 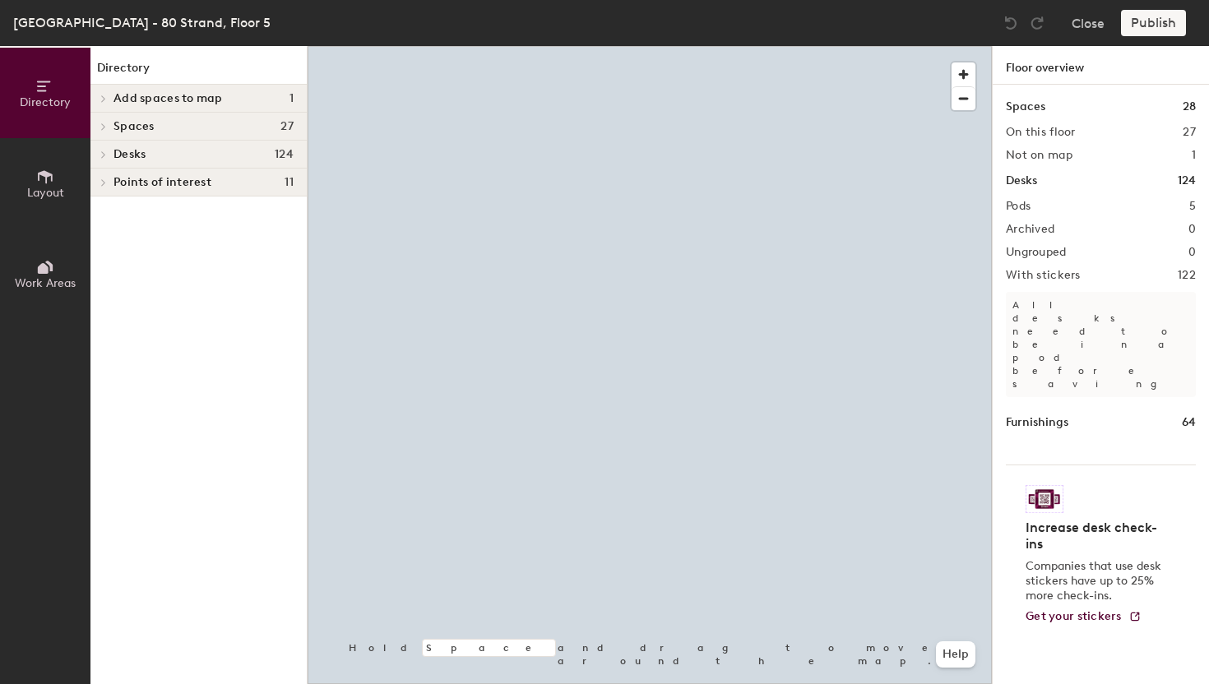 I want to click on h1: Floor overview, so click(x=1100, y=65).